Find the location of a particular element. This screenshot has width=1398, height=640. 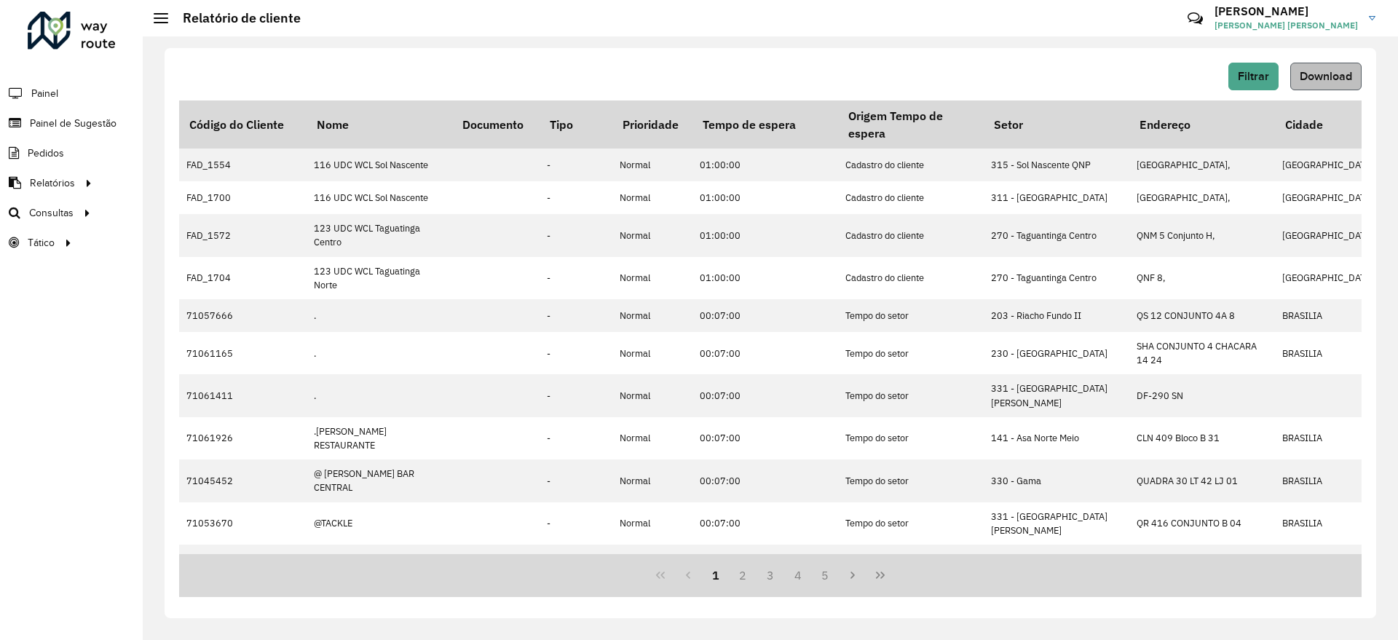

th: Nome is located at coordinates (379, 124).